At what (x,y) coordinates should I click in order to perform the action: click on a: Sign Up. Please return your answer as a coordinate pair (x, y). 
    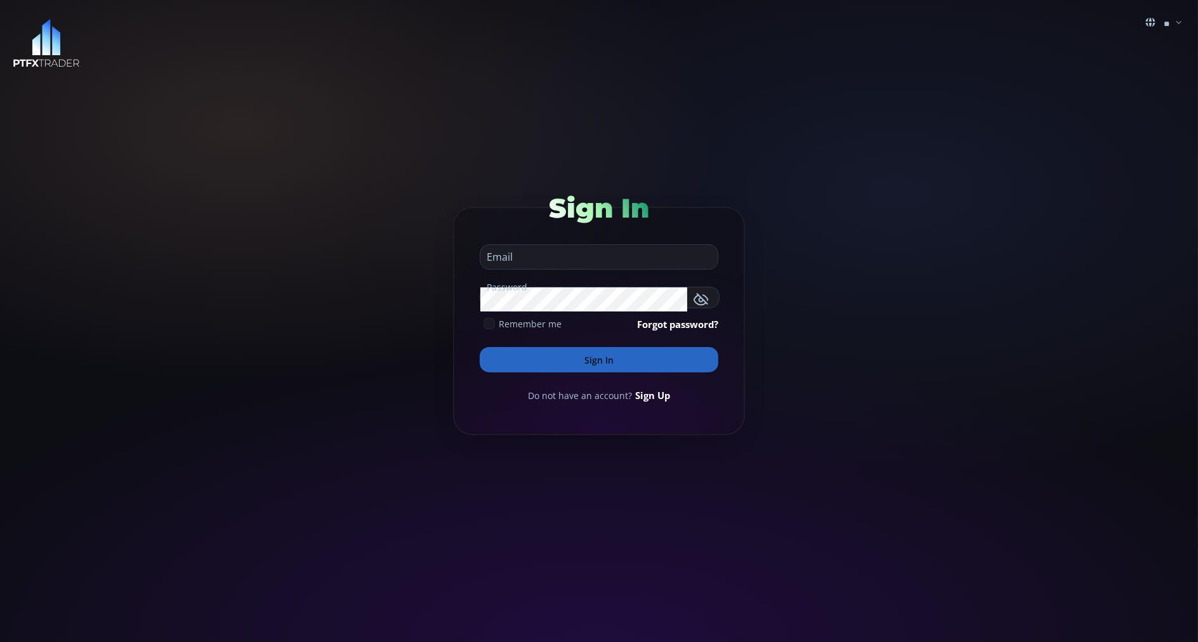
    Looking at the image, I should click on (652, 395).